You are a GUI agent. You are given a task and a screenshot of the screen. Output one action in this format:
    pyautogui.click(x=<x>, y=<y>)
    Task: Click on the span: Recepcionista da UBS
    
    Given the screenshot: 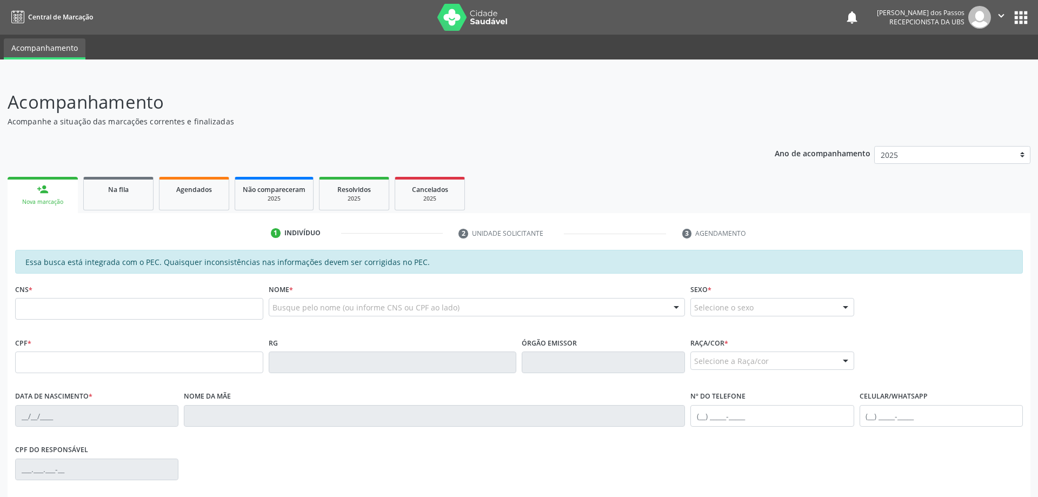 What is the action you would take?
    pyautogui.click(x=926, y=22)
    